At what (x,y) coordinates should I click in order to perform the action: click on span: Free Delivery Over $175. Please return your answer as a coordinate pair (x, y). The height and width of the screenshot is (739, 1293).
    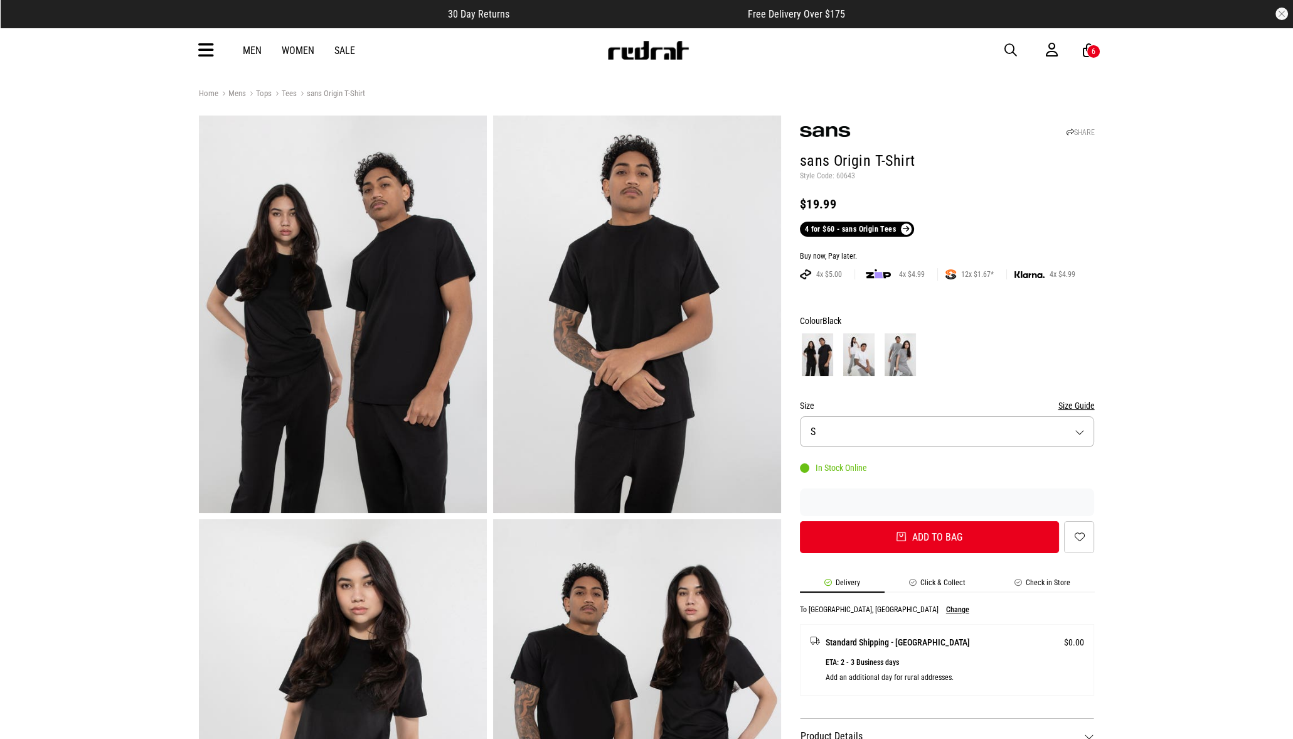
    Looking at the image, I should click on (796, 14).